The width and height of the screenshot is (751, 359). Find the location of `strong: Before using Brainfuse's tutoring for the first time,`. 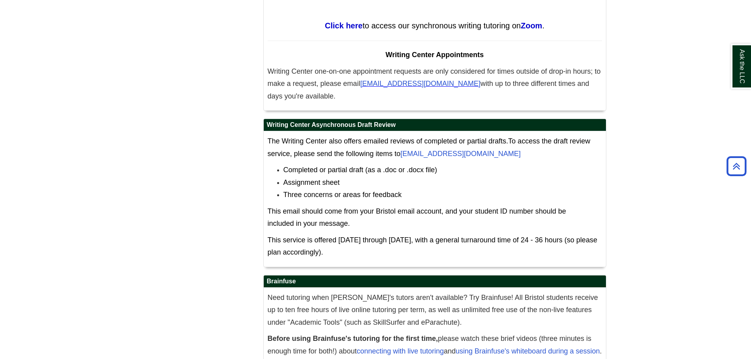

strong: Before using Brainfuse's tutoring for the first time, is located at coordinates (353, 339).